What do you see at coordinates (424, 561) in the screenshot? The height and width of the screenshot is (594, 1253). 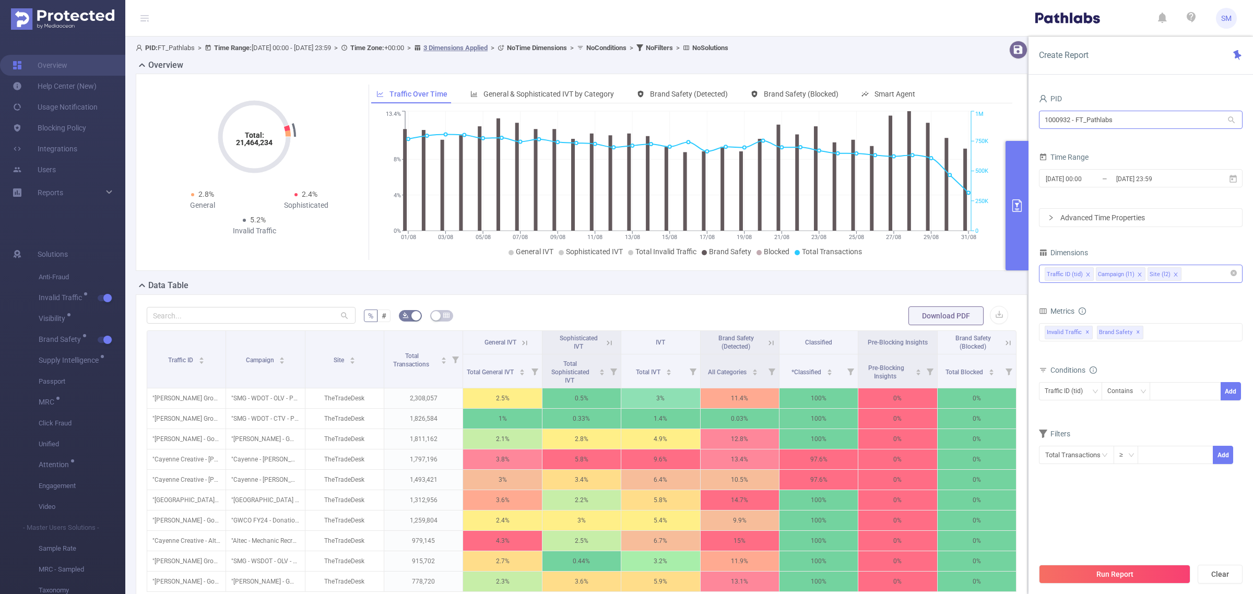 I see `p: 915,702` at bounding box center [424, 561].